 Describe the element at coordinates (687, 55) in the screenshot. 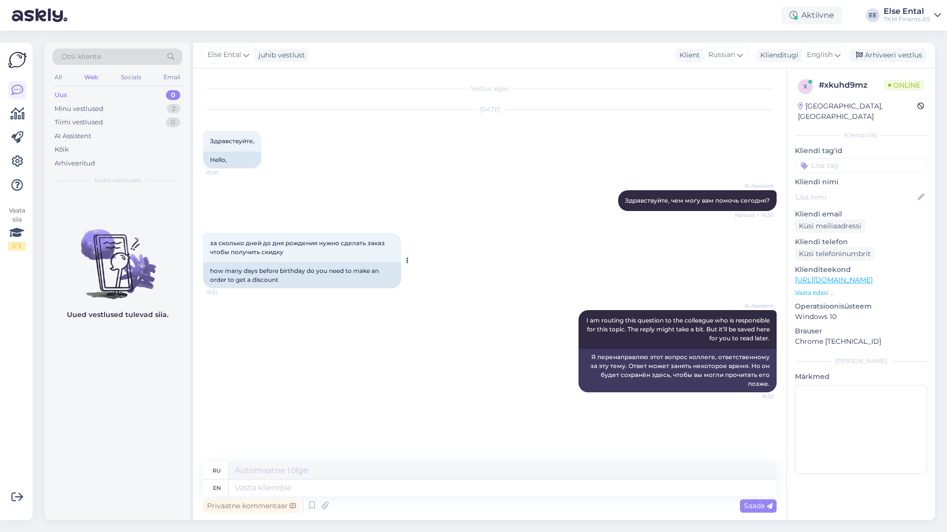

I see `div: Klient` at that location.